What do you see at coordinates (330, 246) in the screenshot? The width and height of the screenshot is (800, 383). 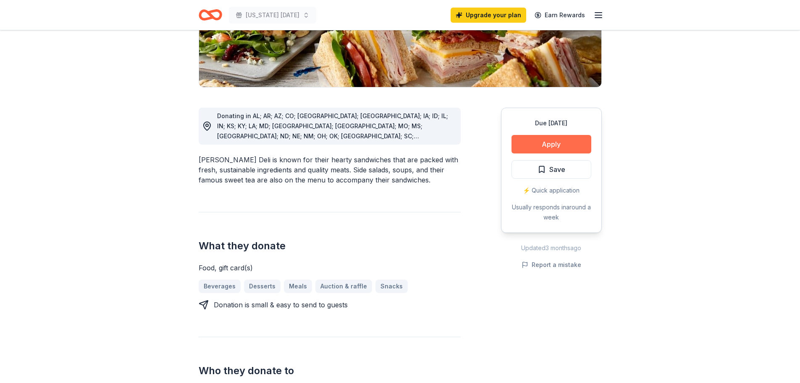 I see `h2: What they donate` at bounding box center [330, 246].